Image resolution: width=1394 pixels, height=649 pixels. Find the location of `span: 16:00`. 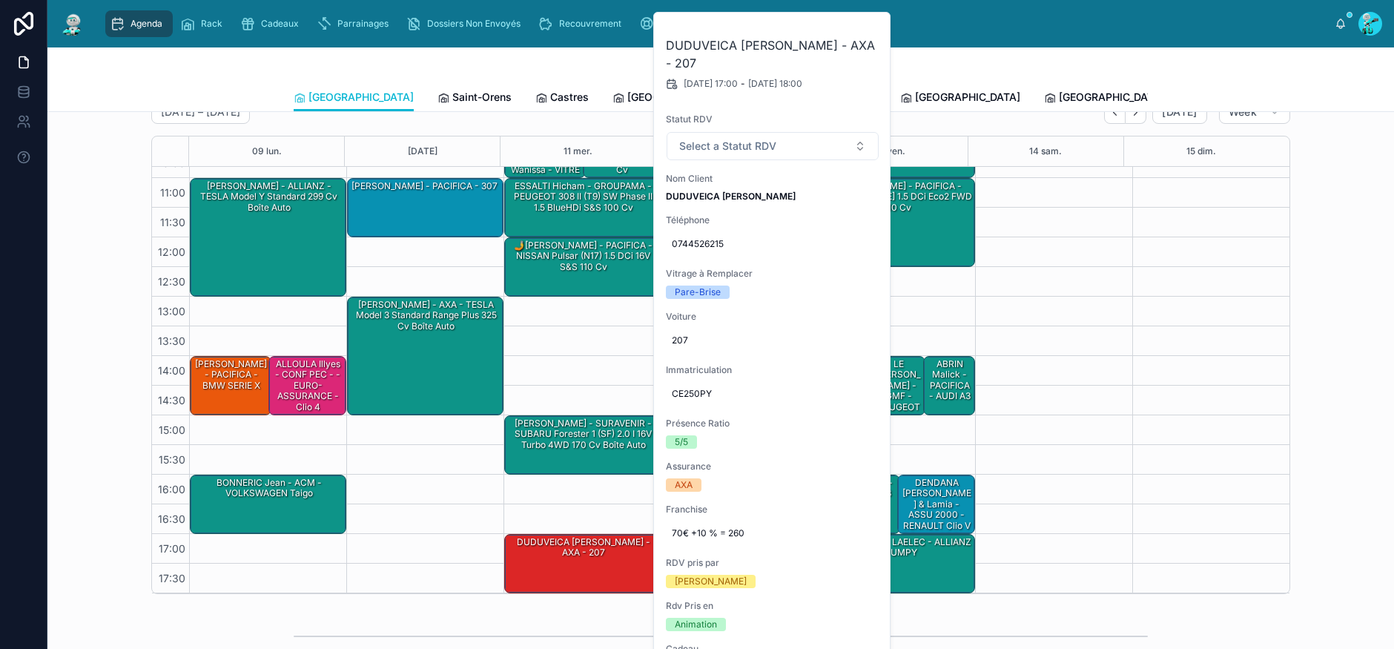

span: 16:00 is located at coordinates (171, 489).